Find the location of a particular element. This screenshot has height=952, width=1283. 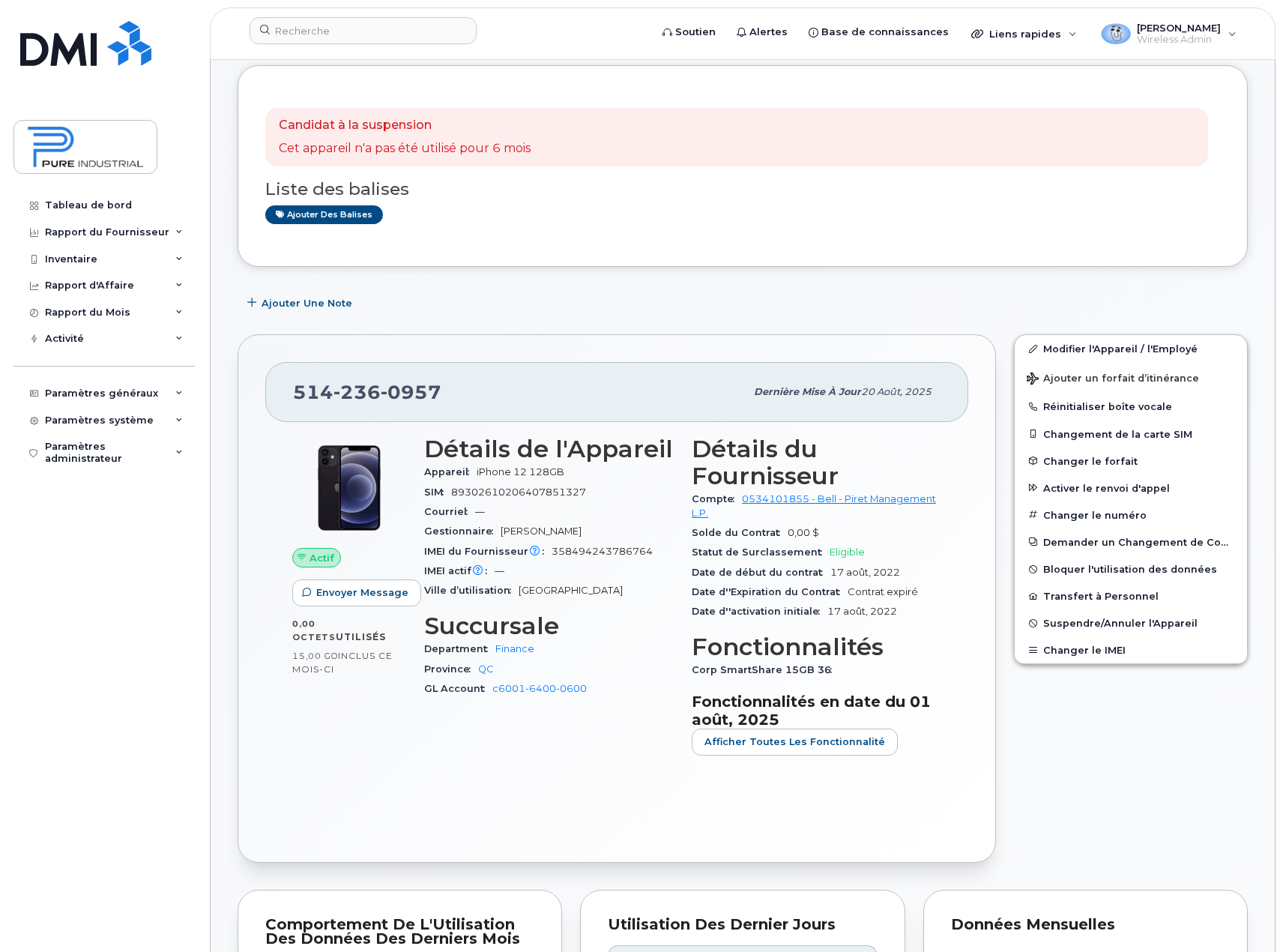

h3: Fonctionnalités is located at coordinates (816, 647).